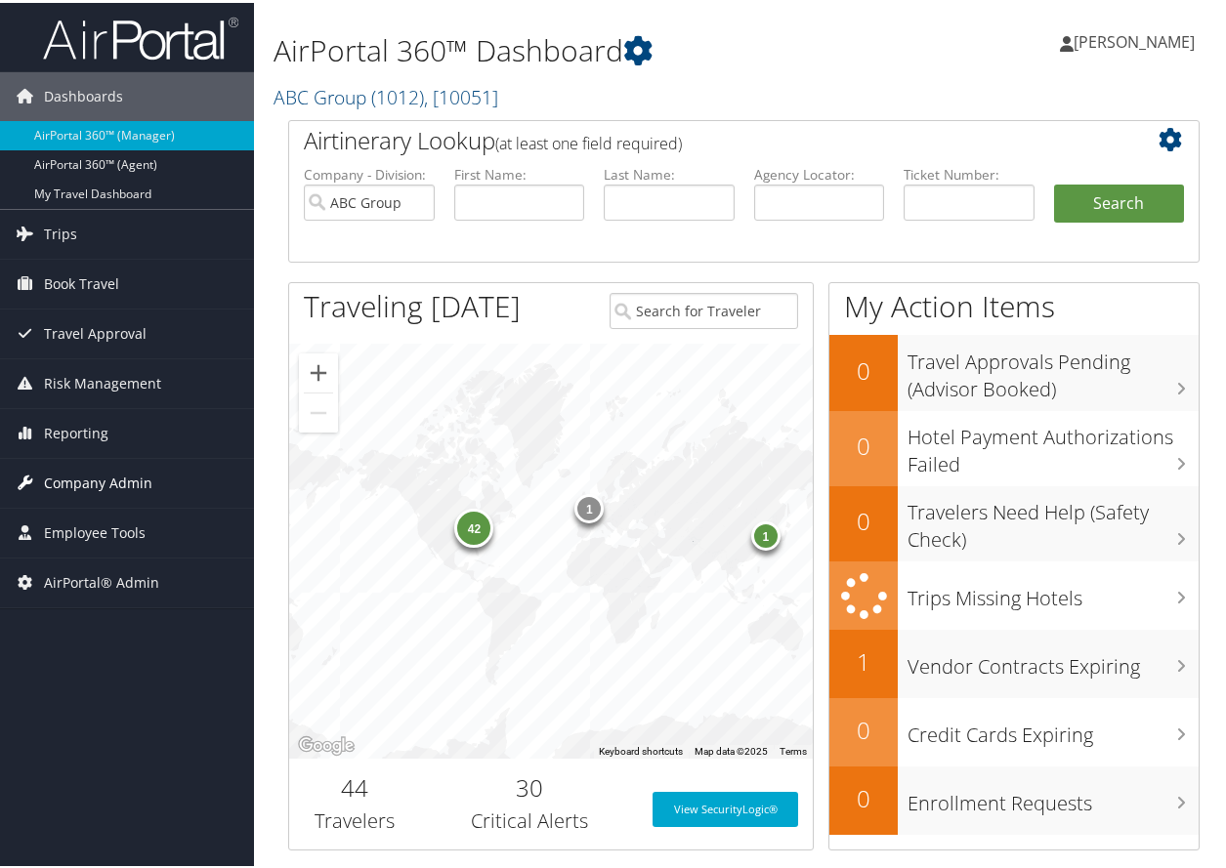 Image resolution: width=1226 pixels, height=868 pixels. Describe the element at coordinates (355, 819) in the screenshot. I see `h3: Travelers` at that location.